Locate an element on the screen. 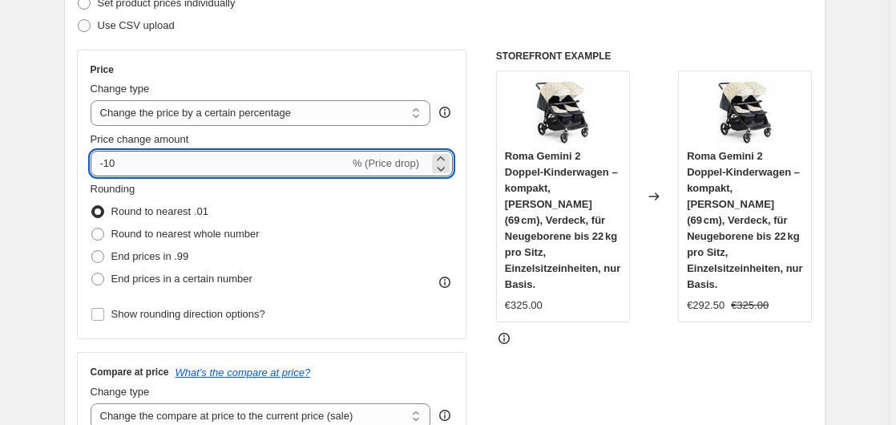 Image resolution: width=896 pixels, height=425 pixels. h3: Price is located at coordinates (102, 70).